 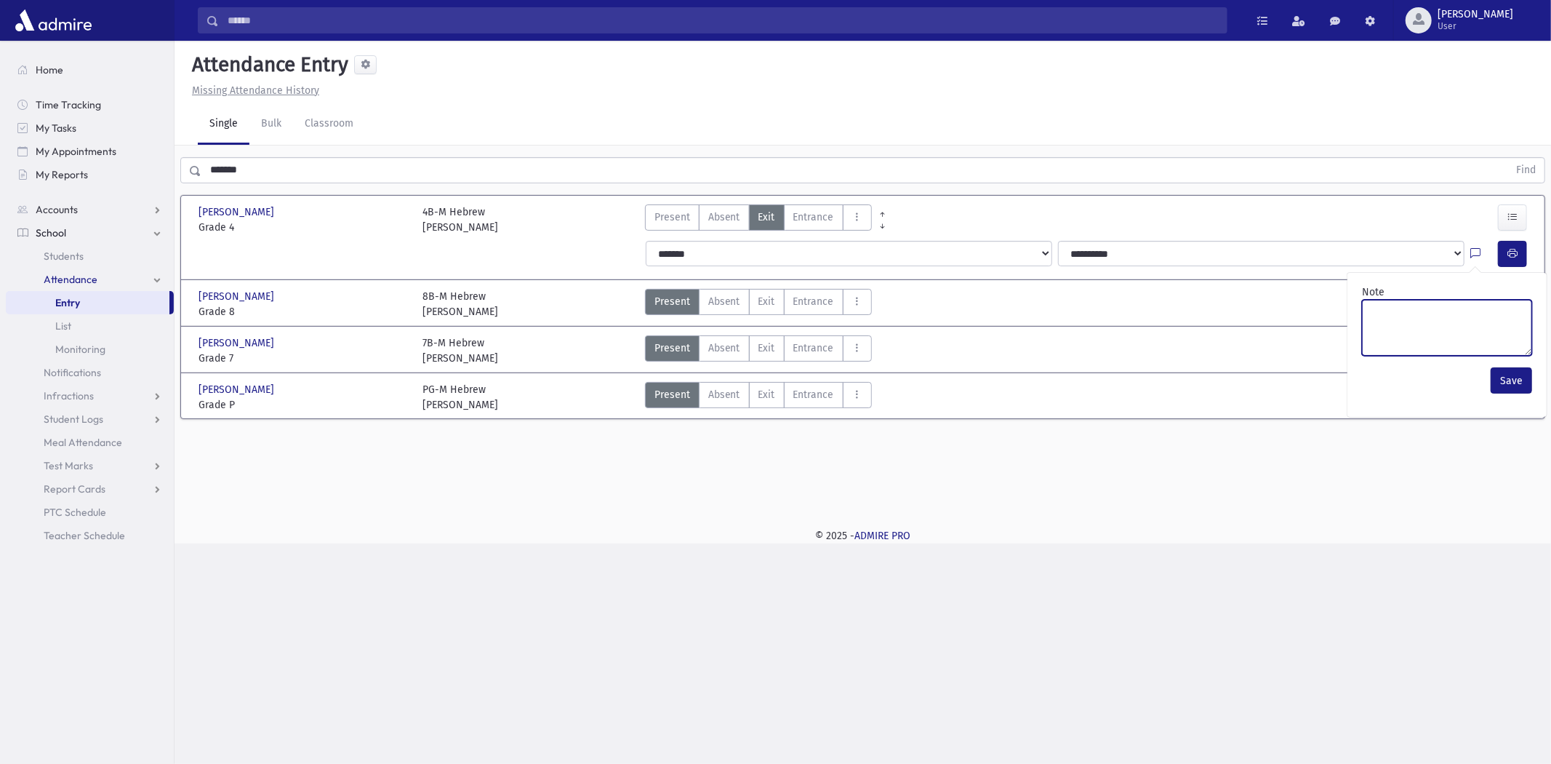 What do you see at coordinates (74, 489) in the screenshot?
I see `span: Report Cards` at bounding box center [74, 489].